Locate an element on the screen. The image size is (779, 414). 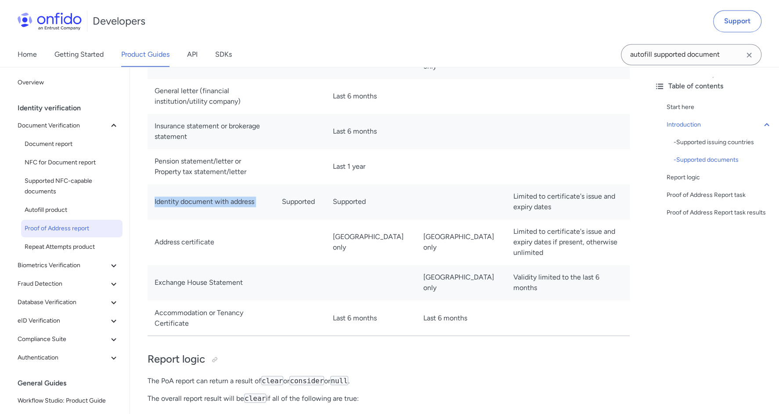
input: Onfido search input field is located at coordinates (691, 54).